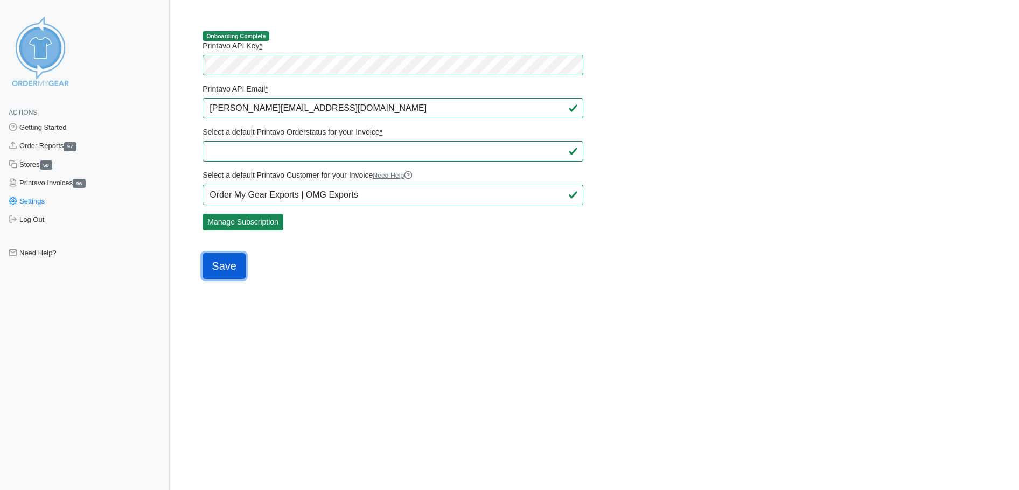  I want to click on label: Select a default Printavo Customer for your Invoice, so click(393, 175).